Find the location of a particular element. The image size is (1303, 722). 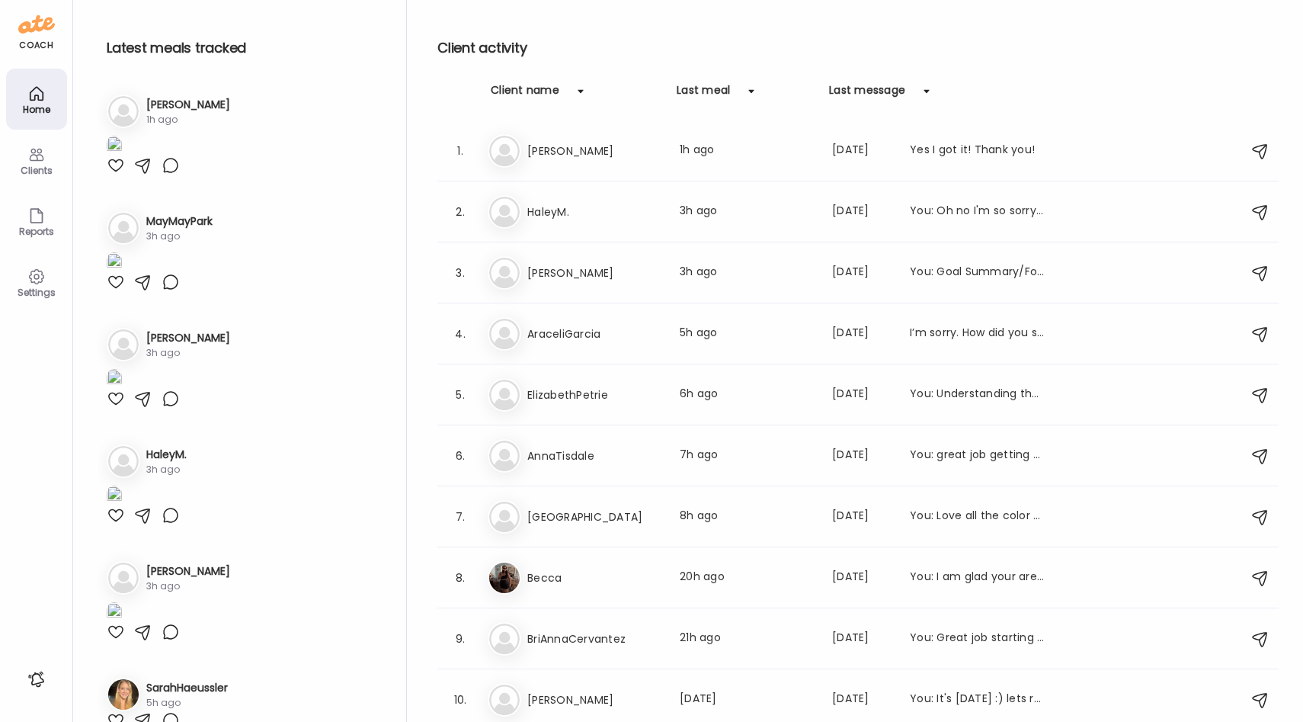

div: You: great job getting consistent with logging everything! is located at coordinates (977, 456).